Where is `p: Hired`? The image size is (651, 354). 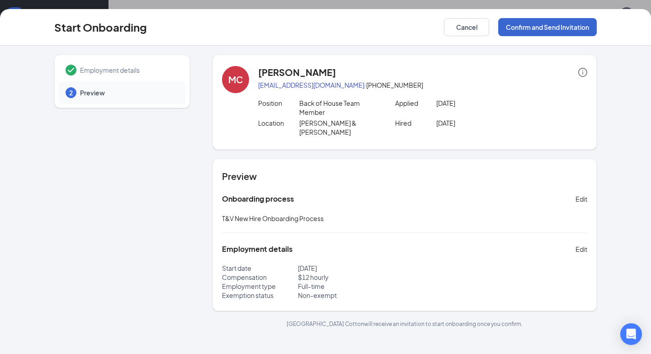 p: Hired is located at coordinates (415, 123).